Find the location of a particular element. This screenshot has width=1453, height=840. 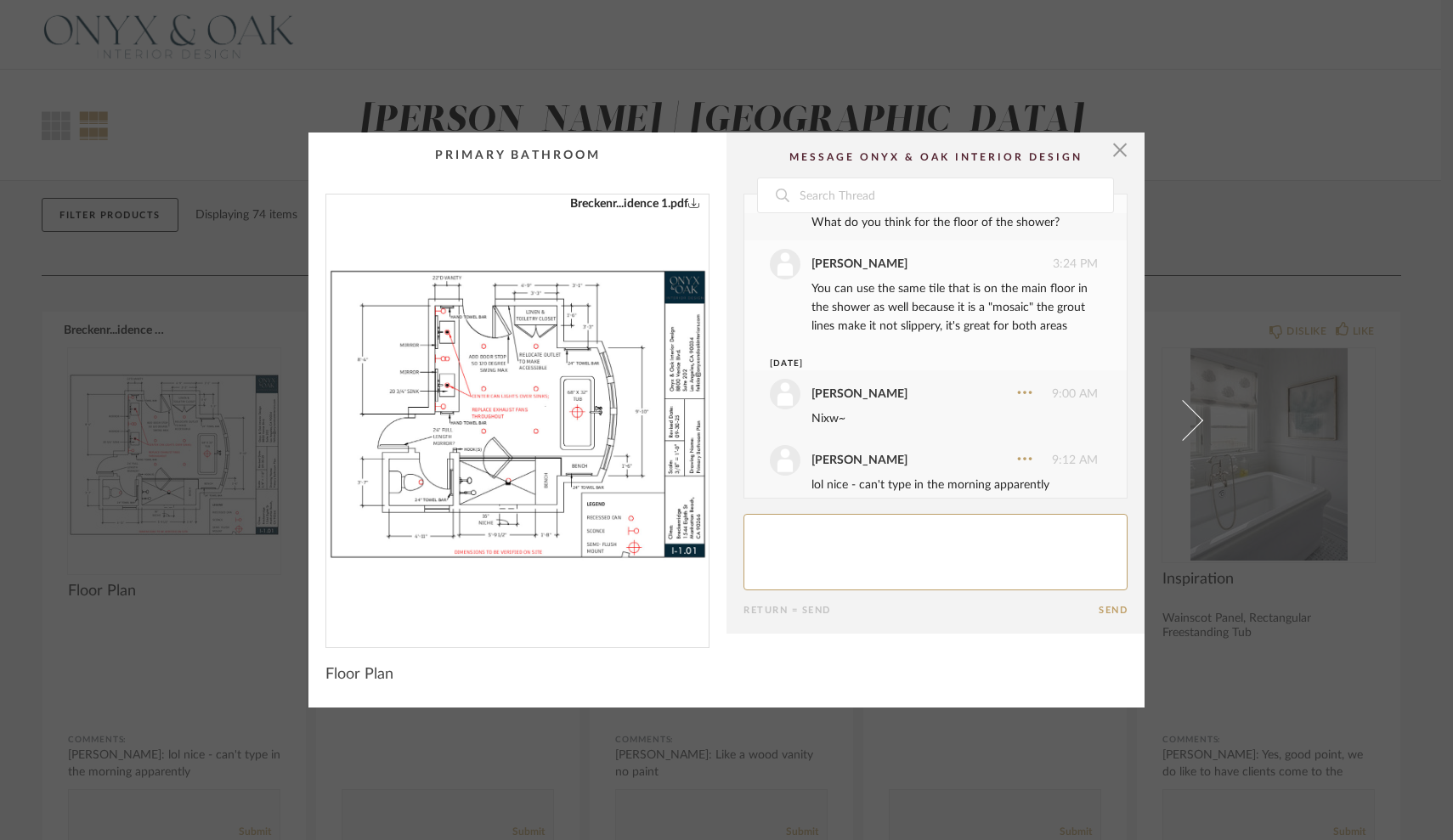

div: 9:00 AM is located at coordinates (934, 394).